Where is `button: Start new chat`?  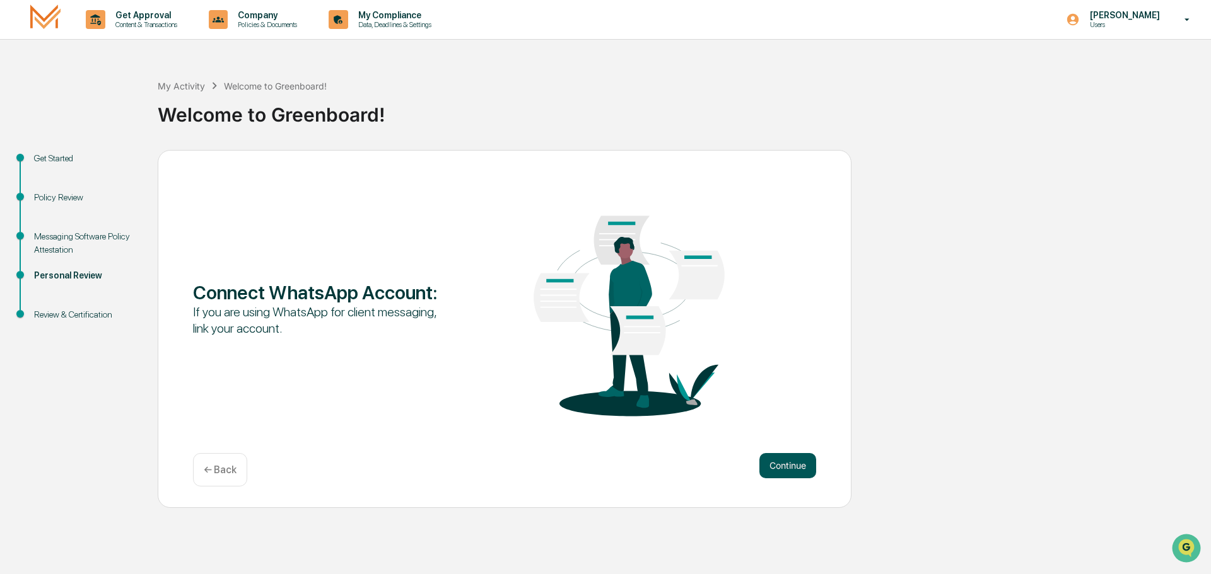
button: Start new chat is located at coordinates (222, 108).